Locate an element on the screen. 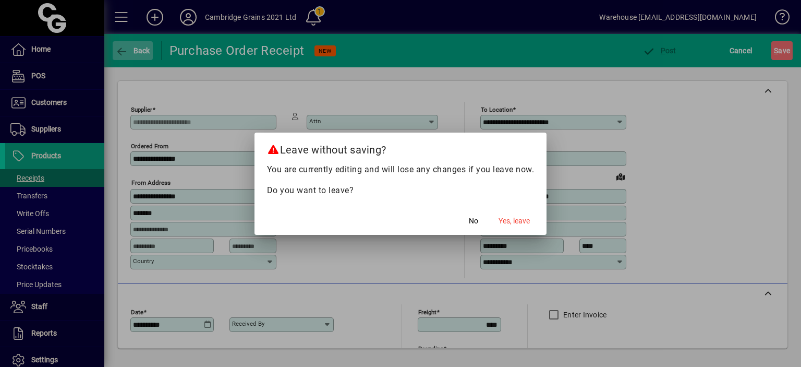 Image resolution: width=801 pixels, height=367 pixels. button: Yes, leave is located at coordinates (514, 221).